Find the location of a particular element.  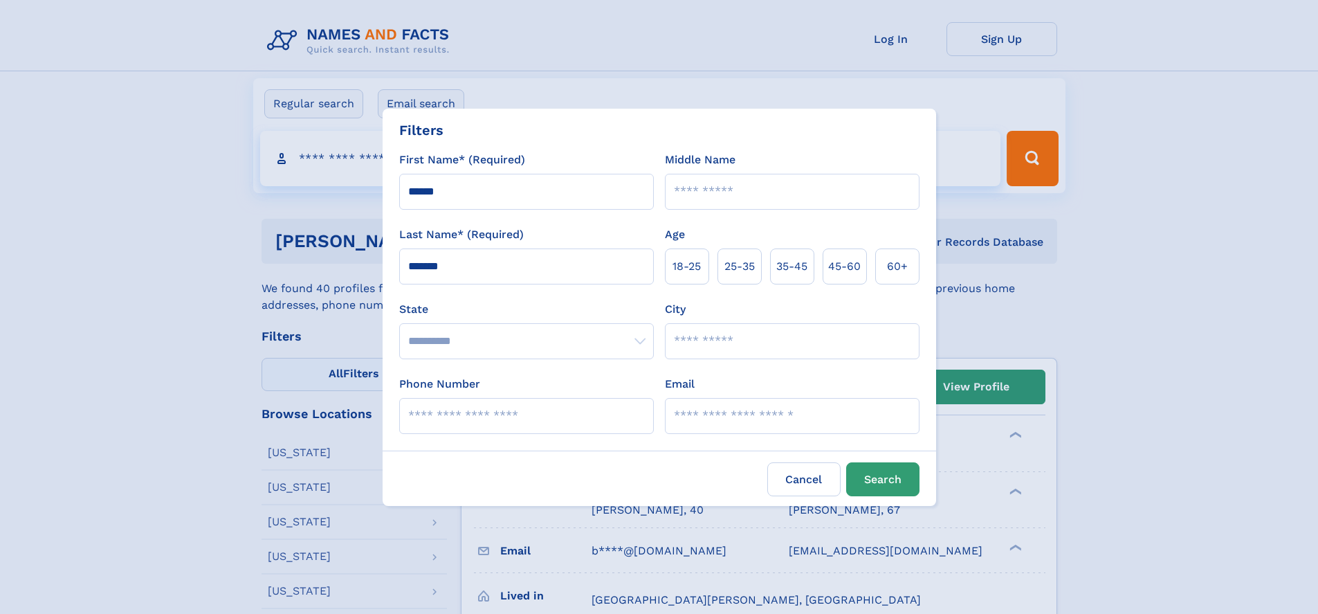

label: Phone Number is located at coordinates (439, 384).